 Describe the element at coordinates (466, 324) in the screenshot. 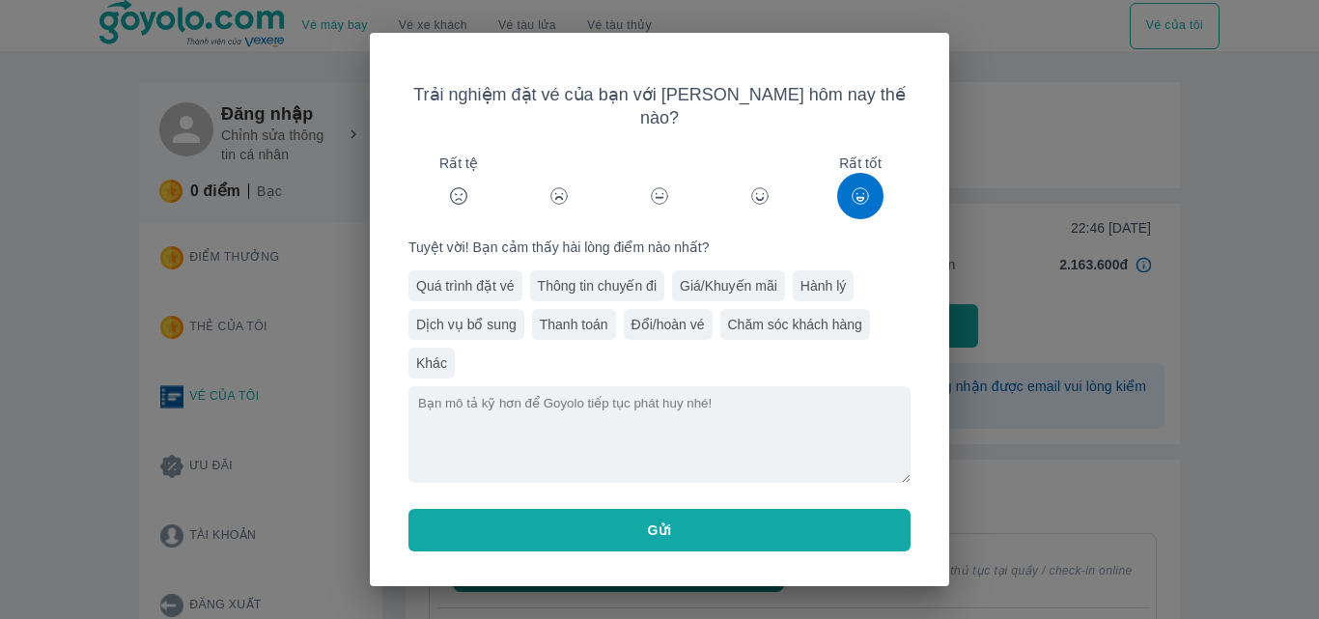

I see `div: Dịch vụ bổ sung` at that location.